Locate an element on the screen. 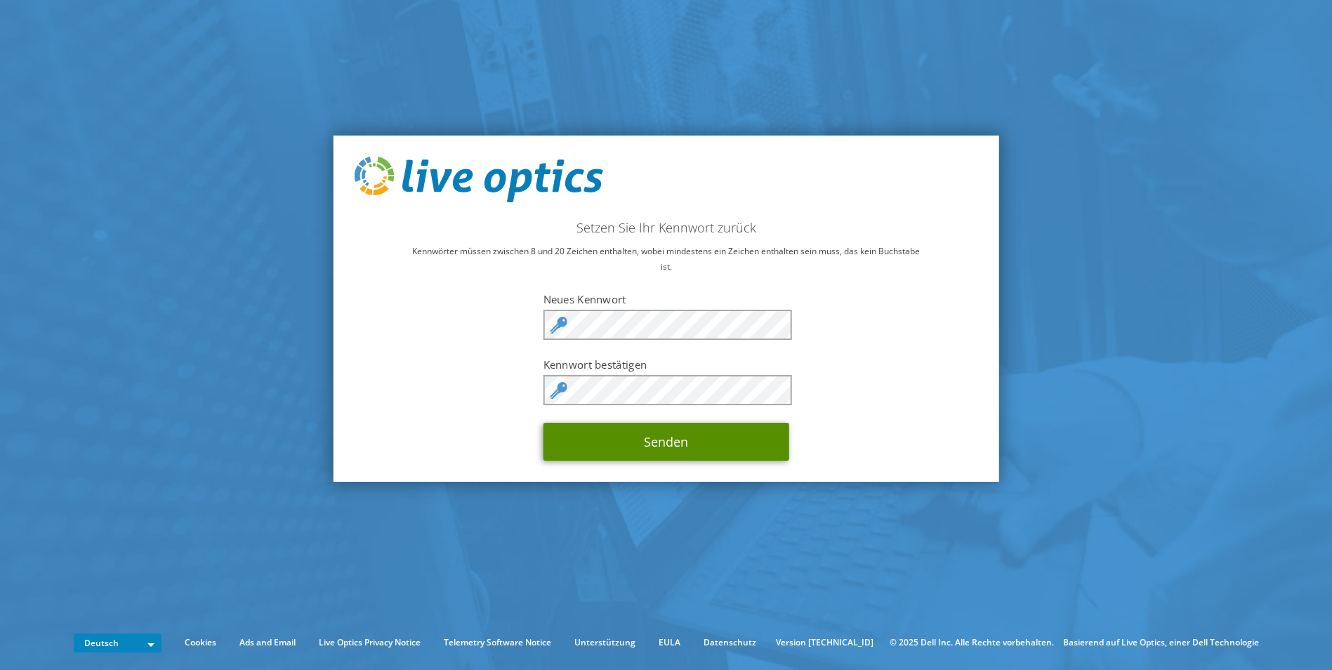 The height and width of the screenshot is (670, 1332). button: Senden is located at coordinates (667, 442).